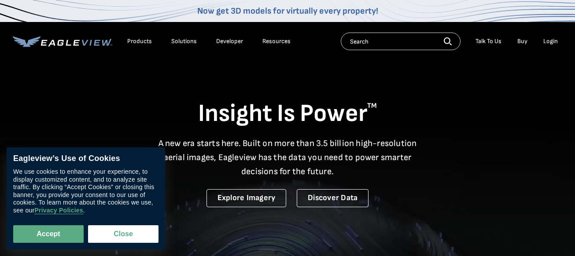  What do you see at coordinates (59, 211) in the screenshot?
I see `a: Privacy Policies` at bounding box center [59, 211].